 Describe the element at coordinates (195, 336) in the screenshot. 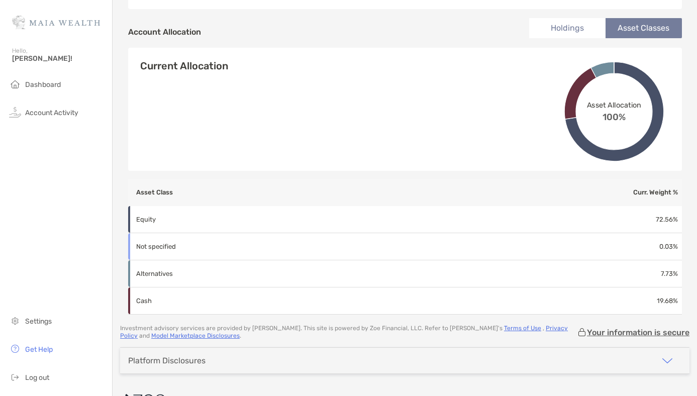

I see `a: Model Marketplace Disclosures` at that location.